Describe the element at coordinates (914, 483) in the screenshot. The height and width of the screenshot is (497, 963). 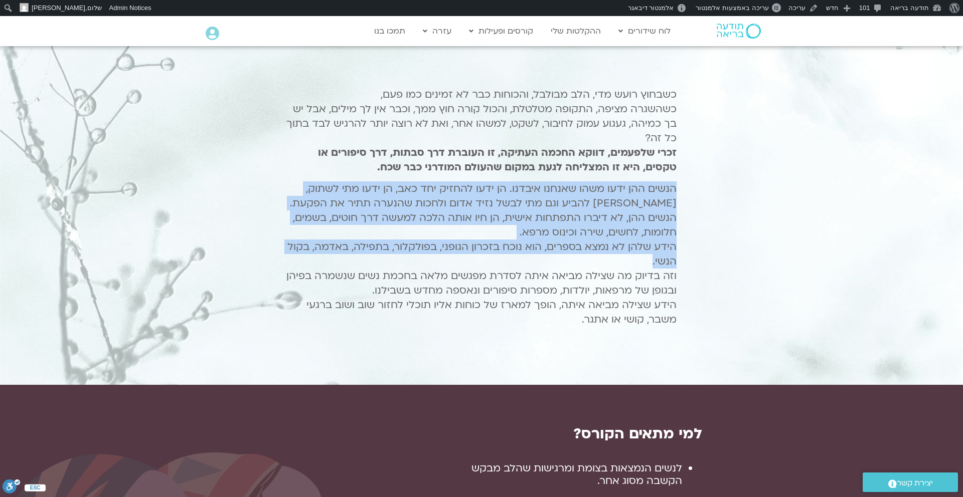
I see `span: יצירת קשר` at that location.